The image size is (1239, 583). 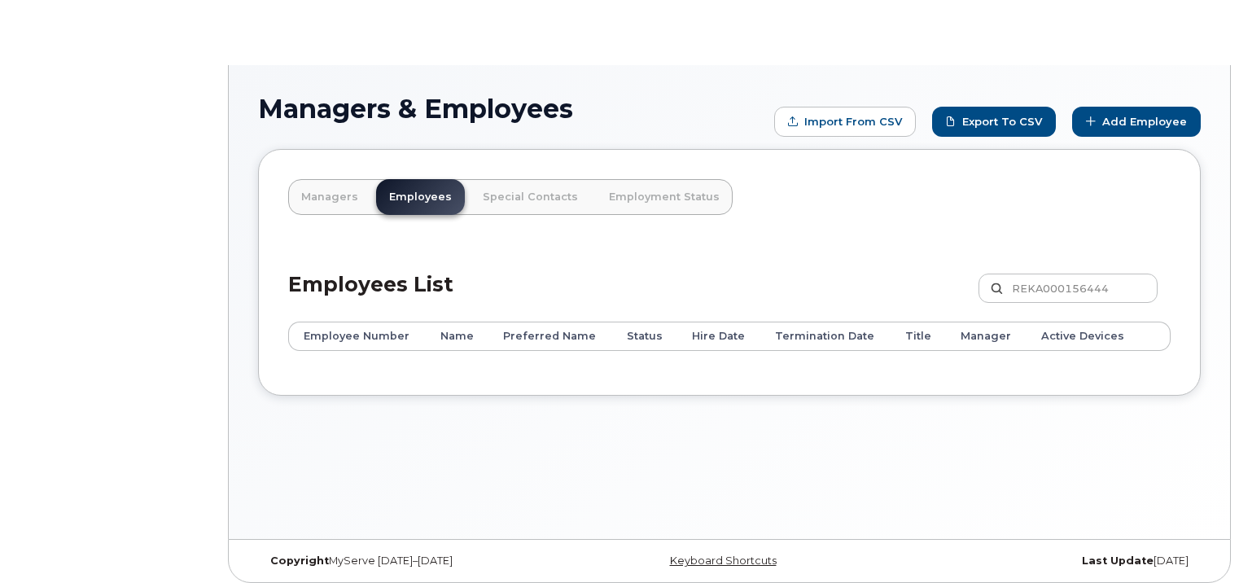 I want to click on form: Import from CSV, so click(x=845, y=121).